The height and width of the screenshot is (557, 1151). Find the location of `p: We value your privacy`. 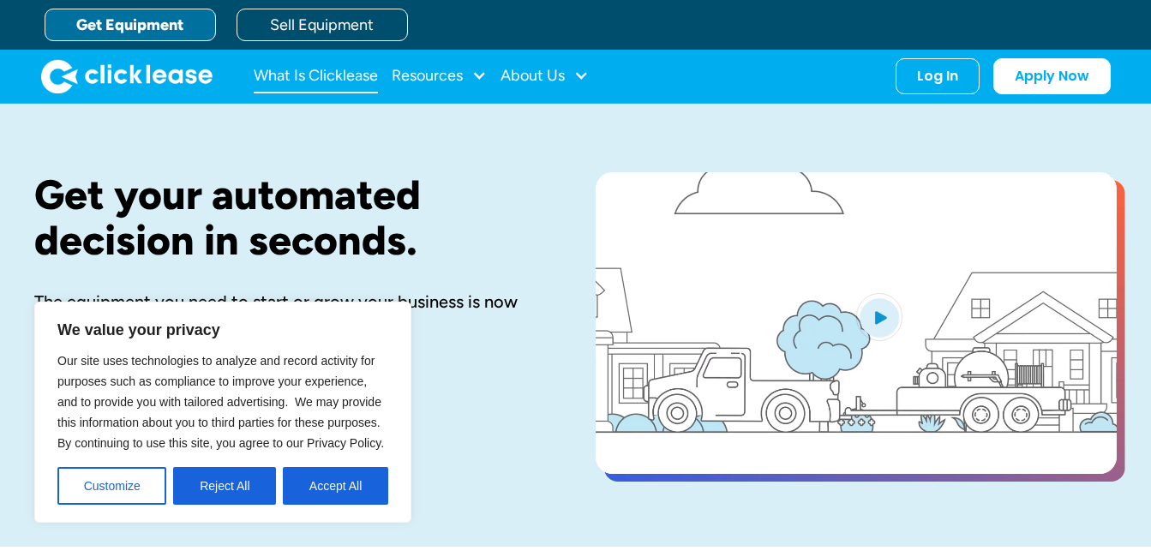

p: We value your privacy is located at coordinates (223, 330).